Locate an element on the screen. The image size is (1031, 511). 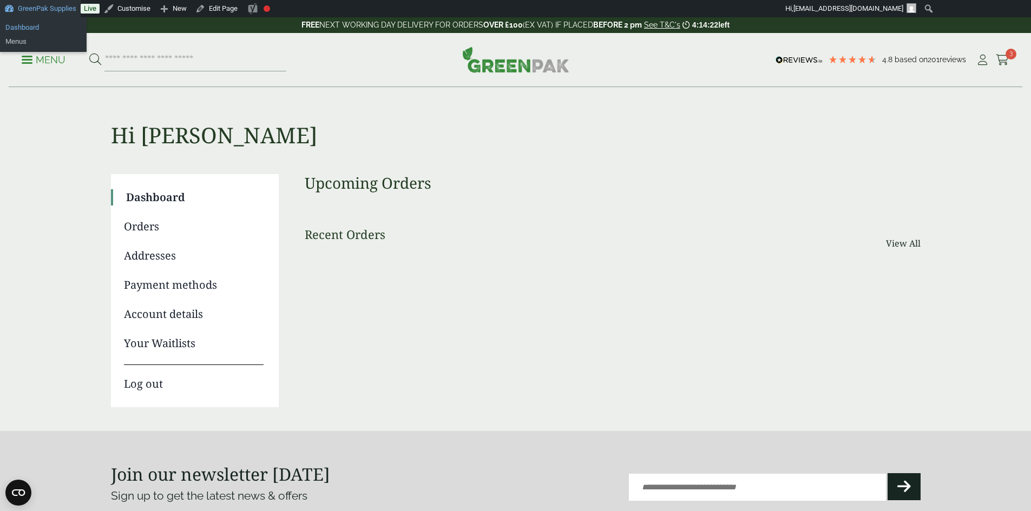
img: GreenPak Supplies is located at coordinates (516, 60).